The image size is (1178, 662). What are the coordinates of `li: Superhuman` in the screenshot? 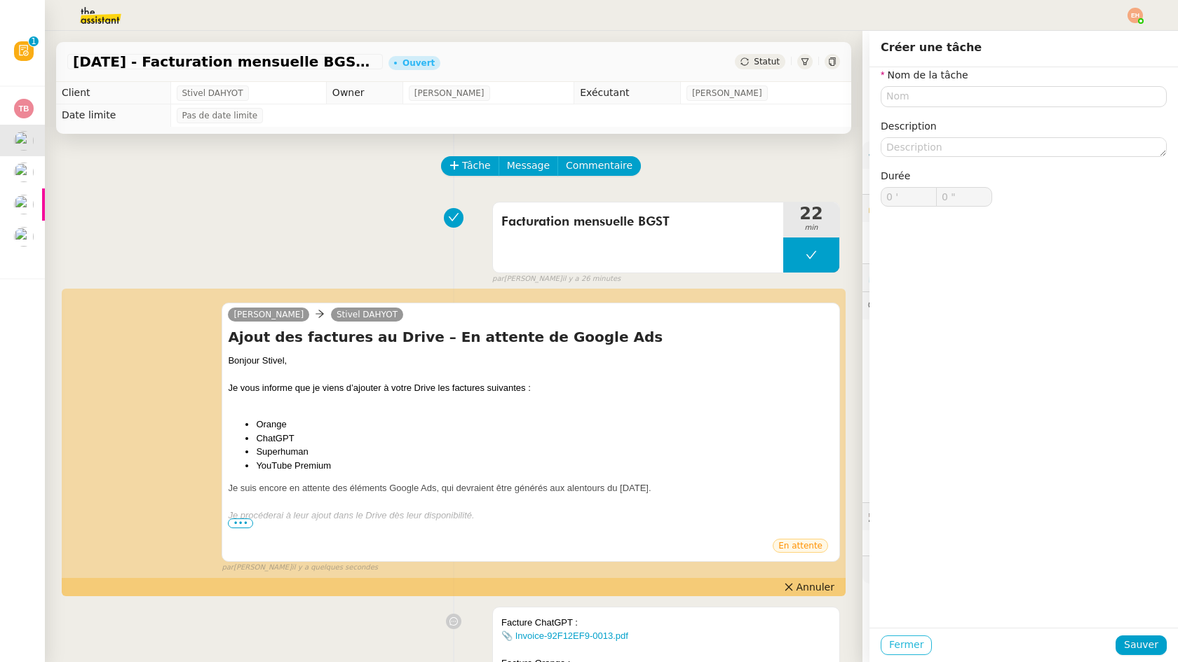 It's located at (545, 452).